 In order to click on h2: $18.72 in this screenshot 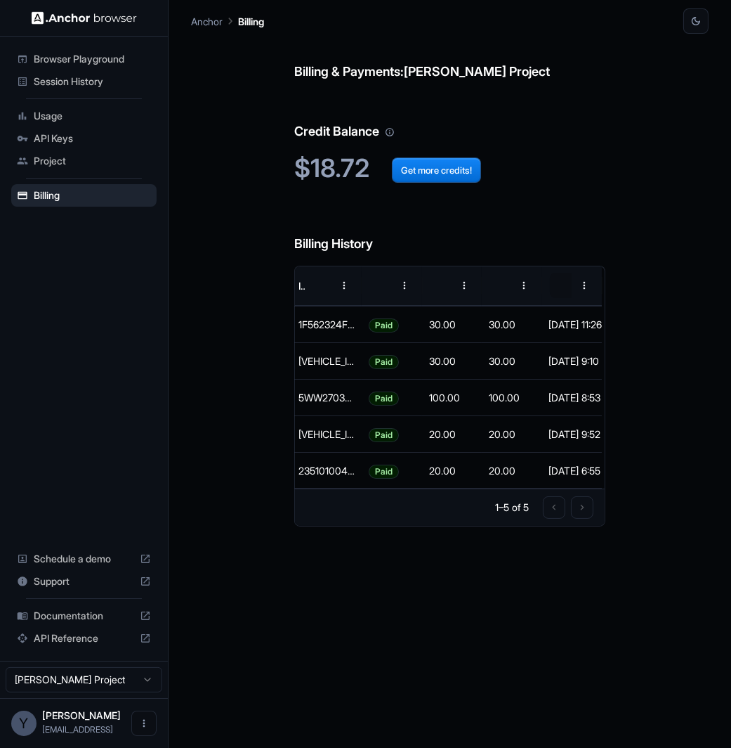, I will do `click(450, 168)`.